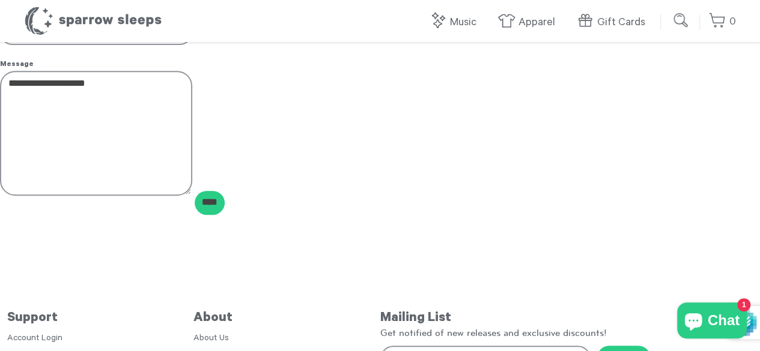  Describe the element at coordinates (211, 339) in the screenshot. I see `a: About Us` at that location.